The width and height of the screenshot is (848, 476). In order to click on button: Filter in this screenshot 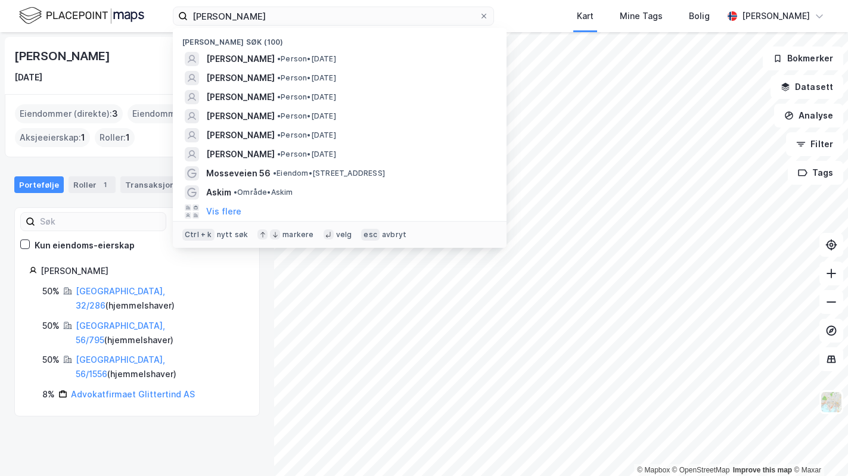, I will do `click(814, 144)`.